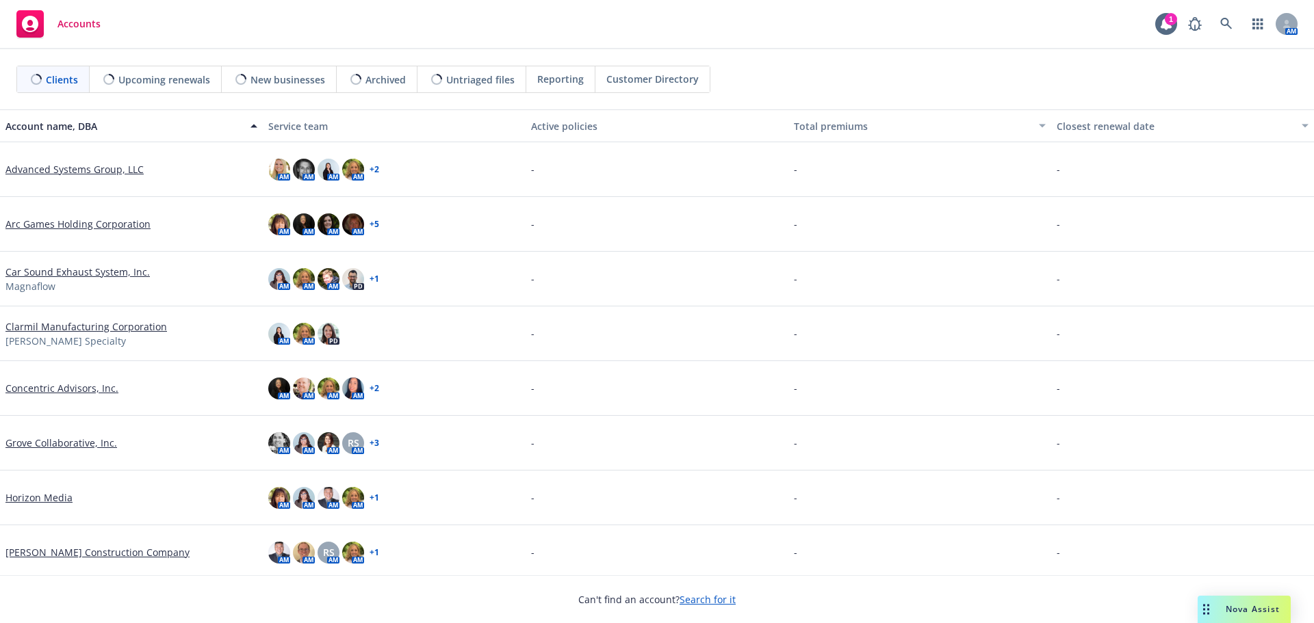  Describe the element at coordinates (652, 79) in the screenshot. I see `span: Customer Directory` at that location.